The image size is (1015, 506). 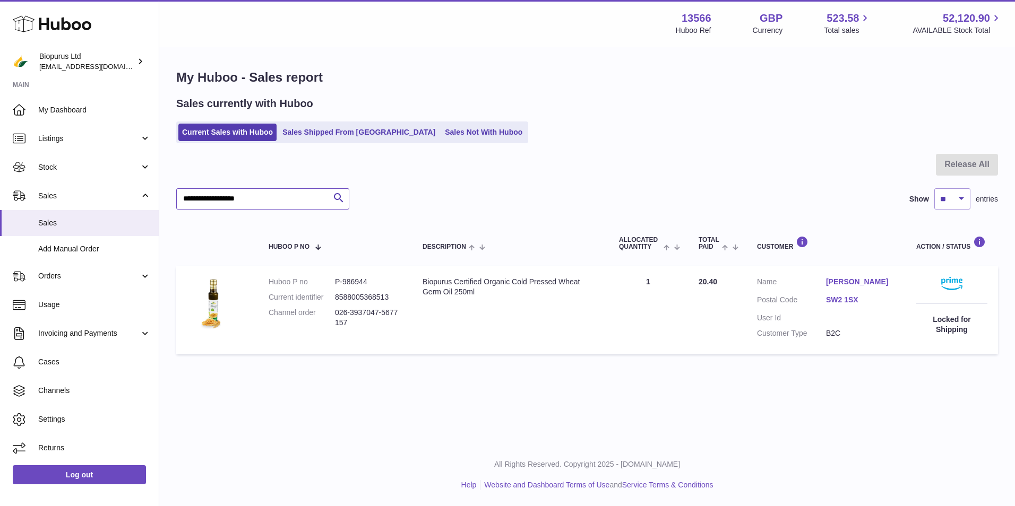 I want to click on a: 52,120.90 AVAILABLE Stock Total, so click(x=957, y=23).